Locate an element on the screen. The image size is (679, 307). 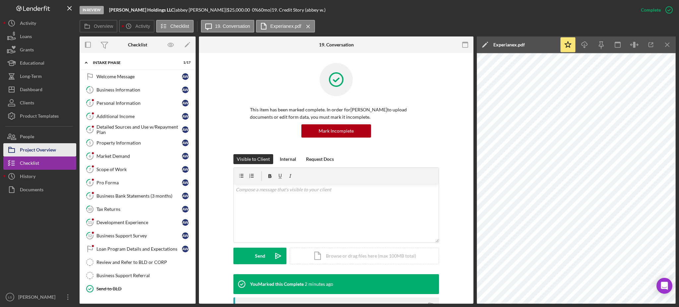
button: Overview is located at coordinates (99, 26).